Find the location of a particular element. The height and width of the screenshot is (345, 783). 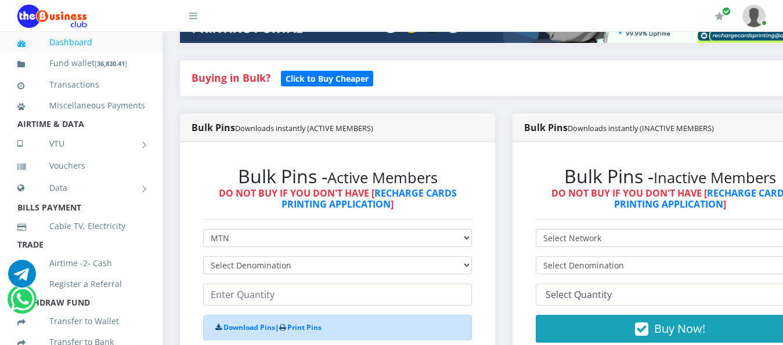

a: Register a Referral is located at coordinates (81, 285).